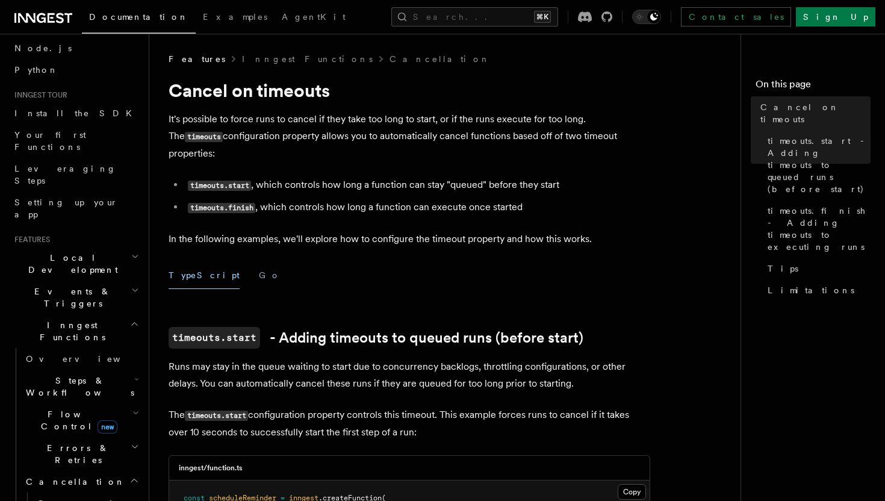  I want to click on code: timeouts.finish, so click(222, 208).